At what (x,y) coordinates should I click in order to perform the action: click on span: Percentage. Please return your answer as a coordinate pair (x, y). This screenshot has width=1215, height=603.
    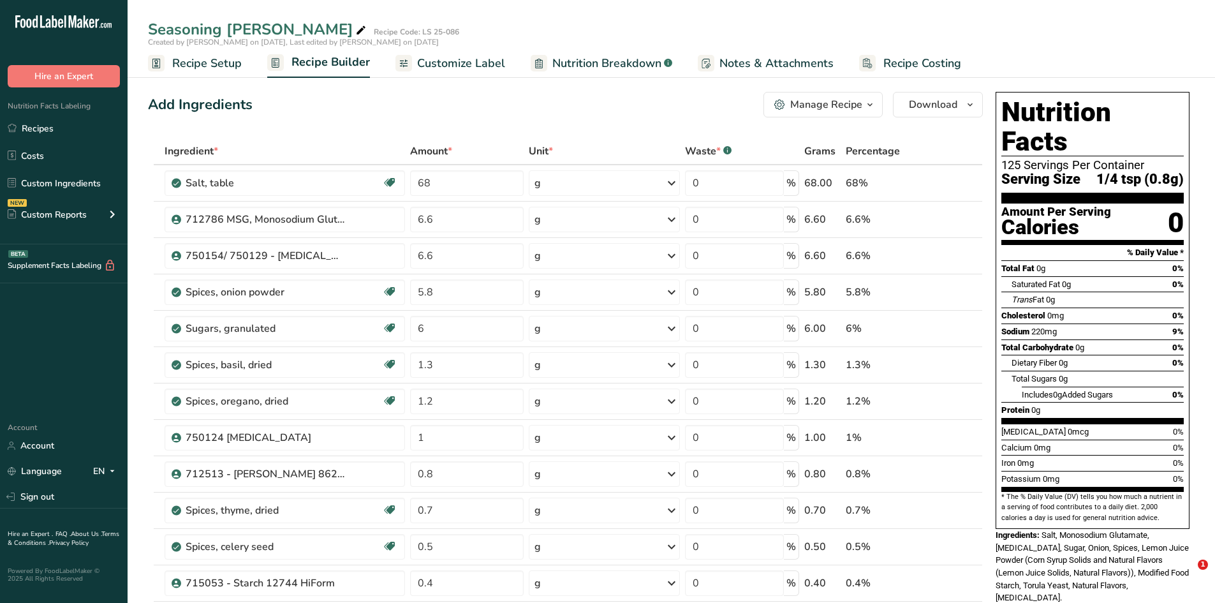
    Looking at the image, I should click on (873, 151).